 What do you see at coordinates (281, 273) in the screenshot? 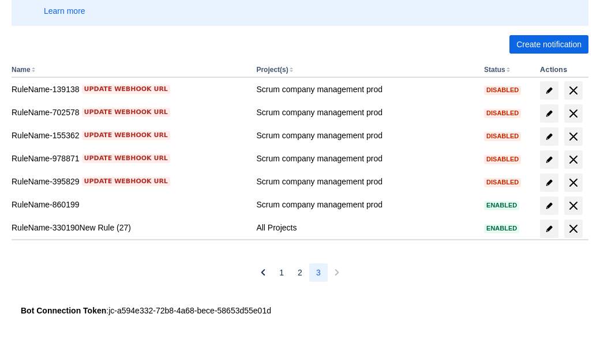
I see `button: Page 1` at bounding box center [281, 273].